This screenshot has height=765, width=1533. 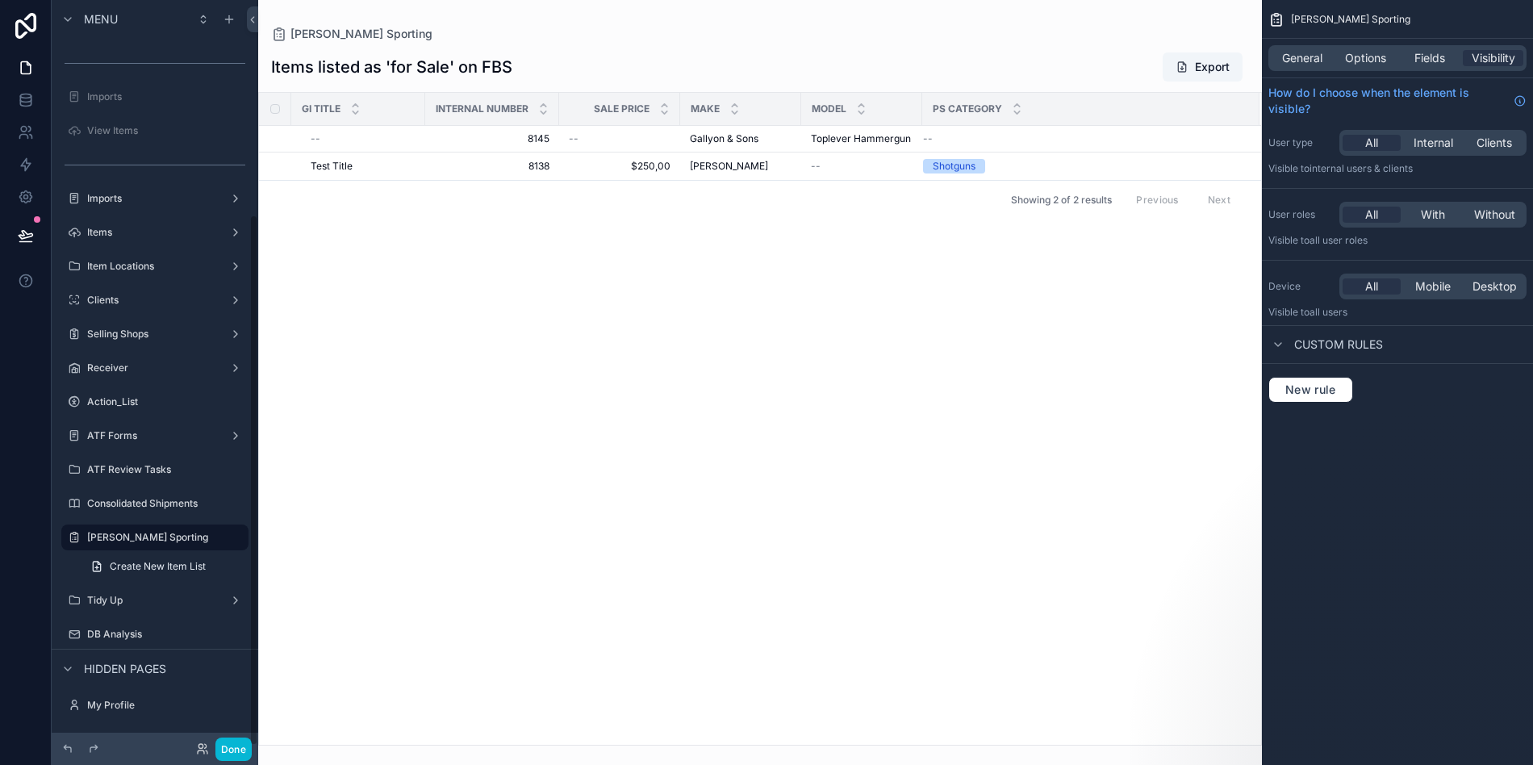 What do you see at coordinates (1433, 143) in the screenshot?
I see `span: Internal` at bounding box center [1433, 143].